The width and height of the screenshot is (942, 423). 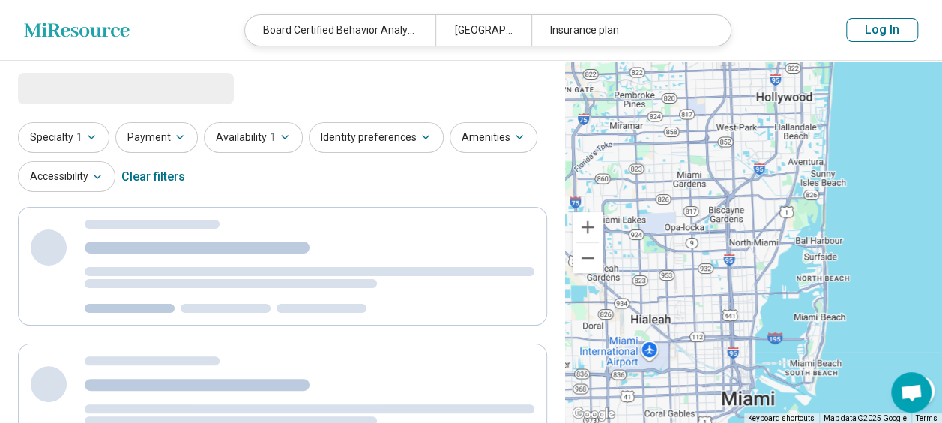 What do you see at coordinates (376, 137) in the screenshot?
I see `button: Identity preferences` at bounding box center [376, 137].